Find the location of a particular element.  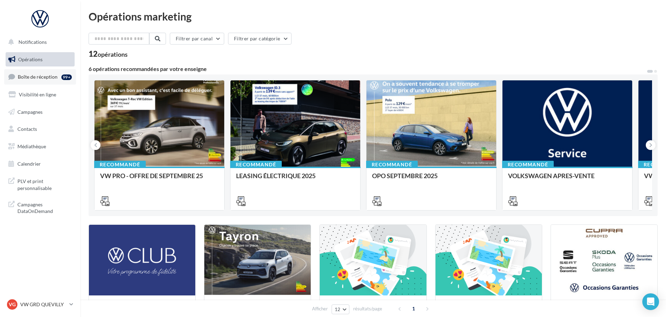

span: PLV et print personnalisable is located at coordinates (45, 184).